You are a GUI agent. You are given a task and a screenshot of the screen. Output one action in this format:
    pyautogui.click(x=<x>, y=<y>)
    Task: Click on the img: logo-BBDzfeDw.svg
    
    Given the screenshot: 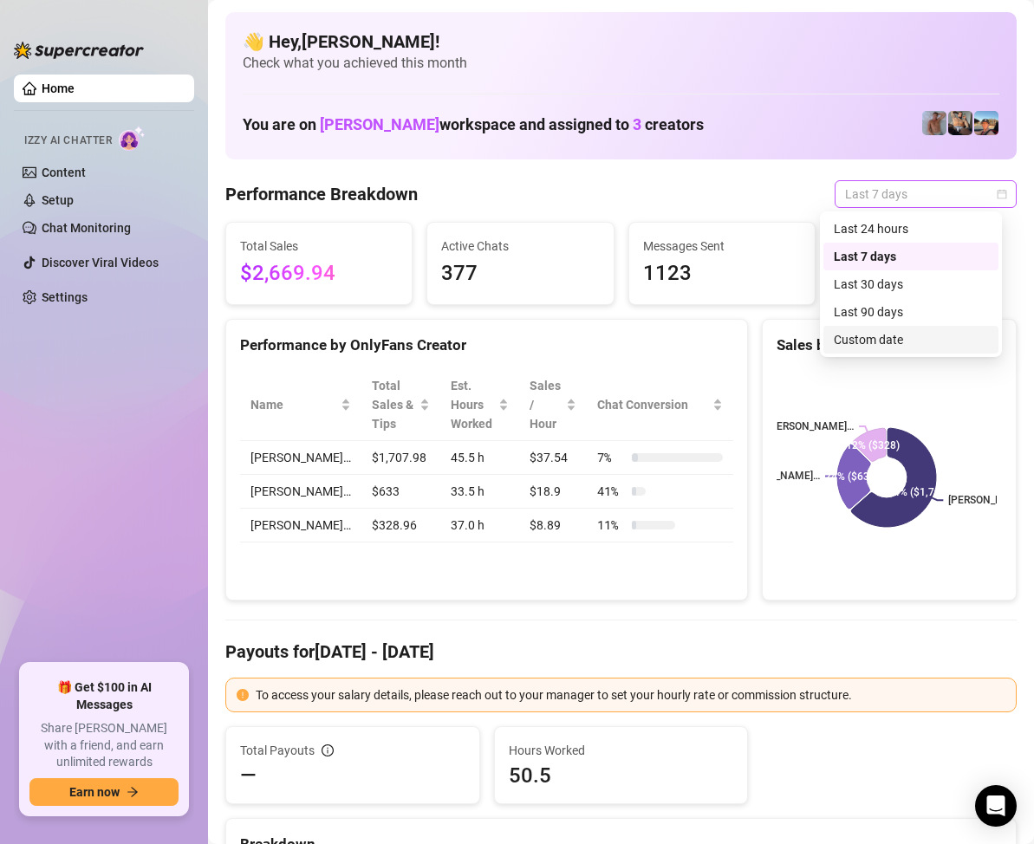 What is the action you would take?
    pyautogui.click(x=79, y=50)
    